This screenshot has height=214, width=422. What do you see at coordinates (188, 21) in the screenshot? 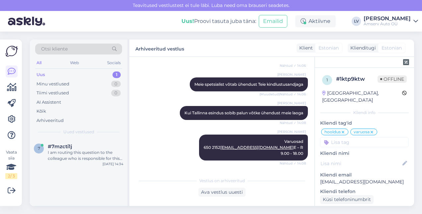
I see `b: Uus!` at bounding box center [188, 21].